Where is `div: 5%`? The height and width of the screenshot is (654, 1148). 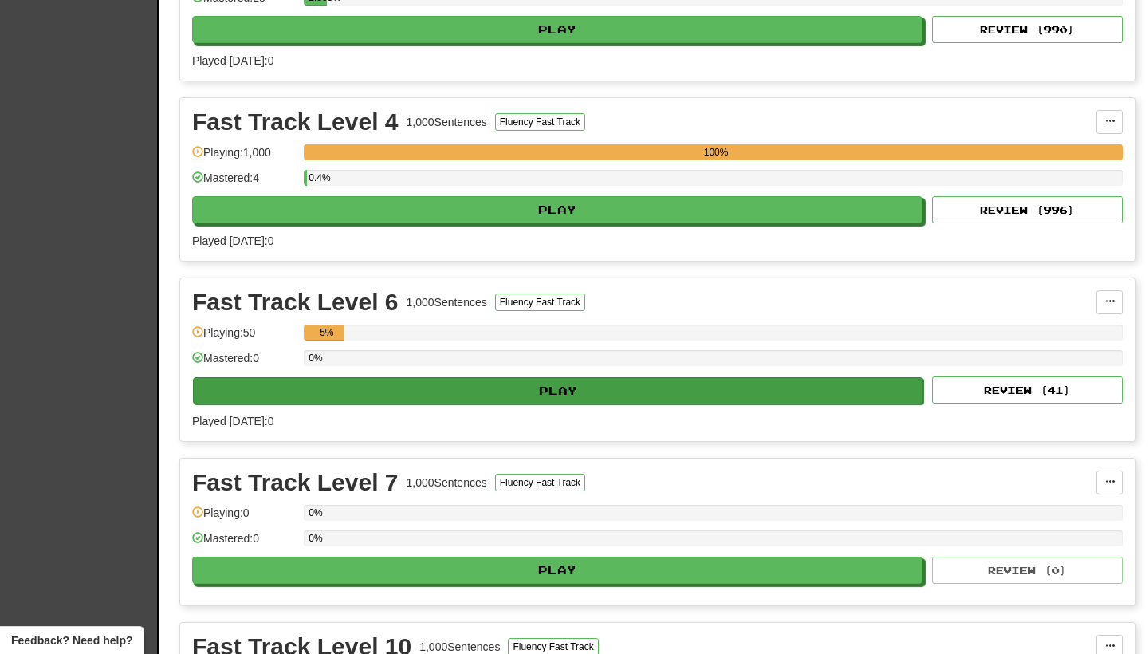
div: 5% is located at coordinates (326, 333).